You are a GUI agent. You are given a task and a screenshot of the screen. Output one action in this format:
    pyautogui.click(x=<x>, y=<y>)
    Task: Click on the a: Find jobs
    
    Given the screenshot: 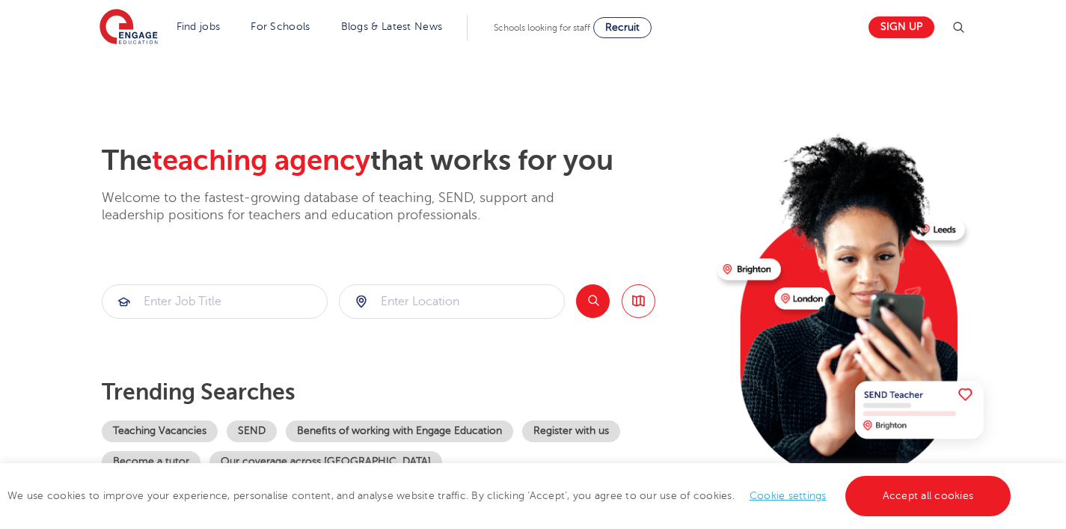 What is the action you would take?
    pyautogui.click(x=198, y=26)
    